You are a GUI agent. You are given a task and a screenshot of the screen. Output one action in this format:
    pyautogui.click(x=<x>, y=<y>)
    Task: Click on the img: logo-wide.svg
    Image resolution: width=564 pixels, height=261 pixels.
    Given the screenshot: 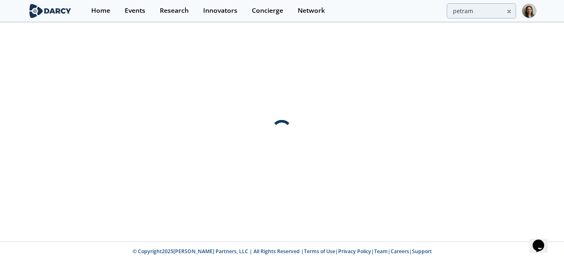 What is the action you would take?
    pyautogui.click(x=50, y=11)
    